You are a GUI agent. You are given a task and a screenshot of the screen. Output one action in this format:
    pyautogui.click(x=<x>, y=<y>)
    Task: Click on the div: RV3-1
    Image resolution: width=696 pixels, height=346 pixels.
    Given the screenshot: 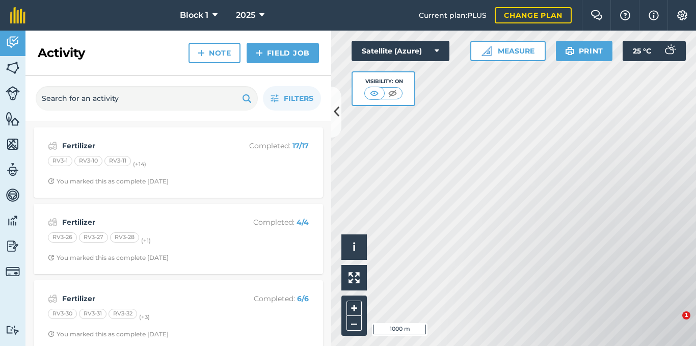 What is the action you would take?
    pyautogui.click(x=60, y=161)
    